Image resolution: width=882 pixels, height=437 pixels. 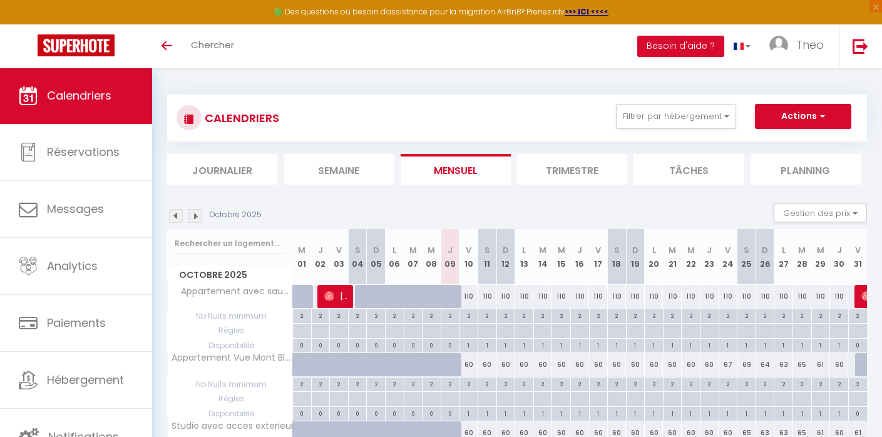 I want to click on li: Journalier, so click(x=222, y=169).